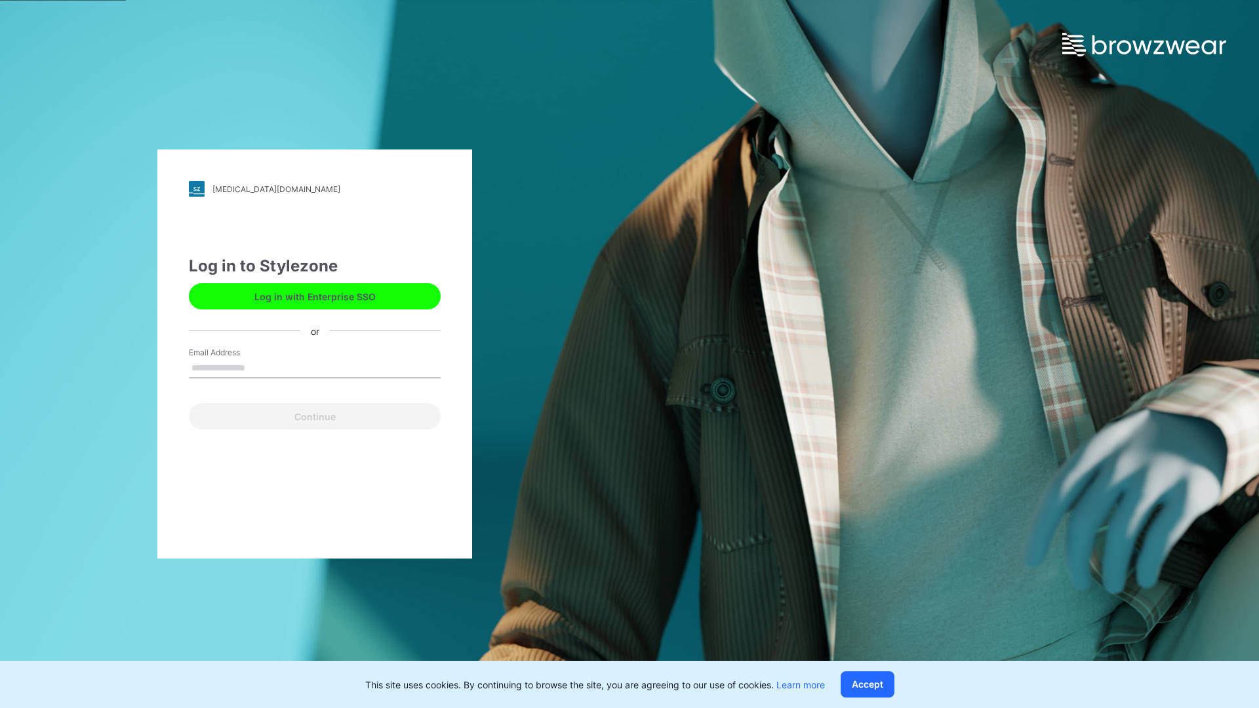 Image resolution: width=1259 pixels, height=708 pixels. I want to click on div: Log in to Stylezone, so click(315, 266).